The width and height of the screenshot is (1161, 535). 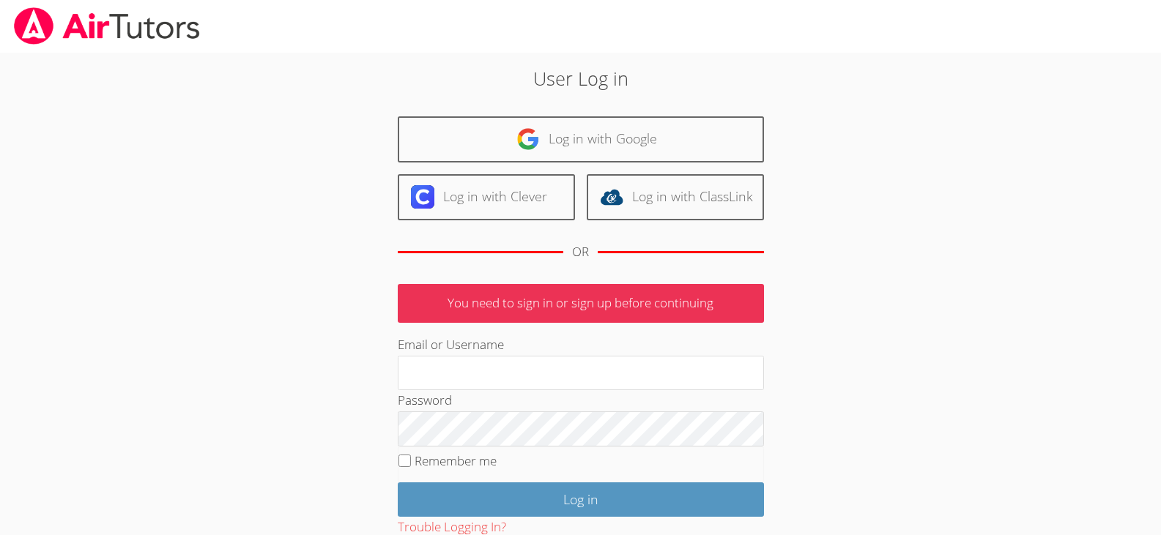 What do you see at coordinates (611, 197) in the screenshot?
I see `img: classlink-logo-d6bb404cc1216ec64c9a2012d9dc4662098be43eaf13dc465df04b49fa7ab582.svg` at bounding box center [611, 197].